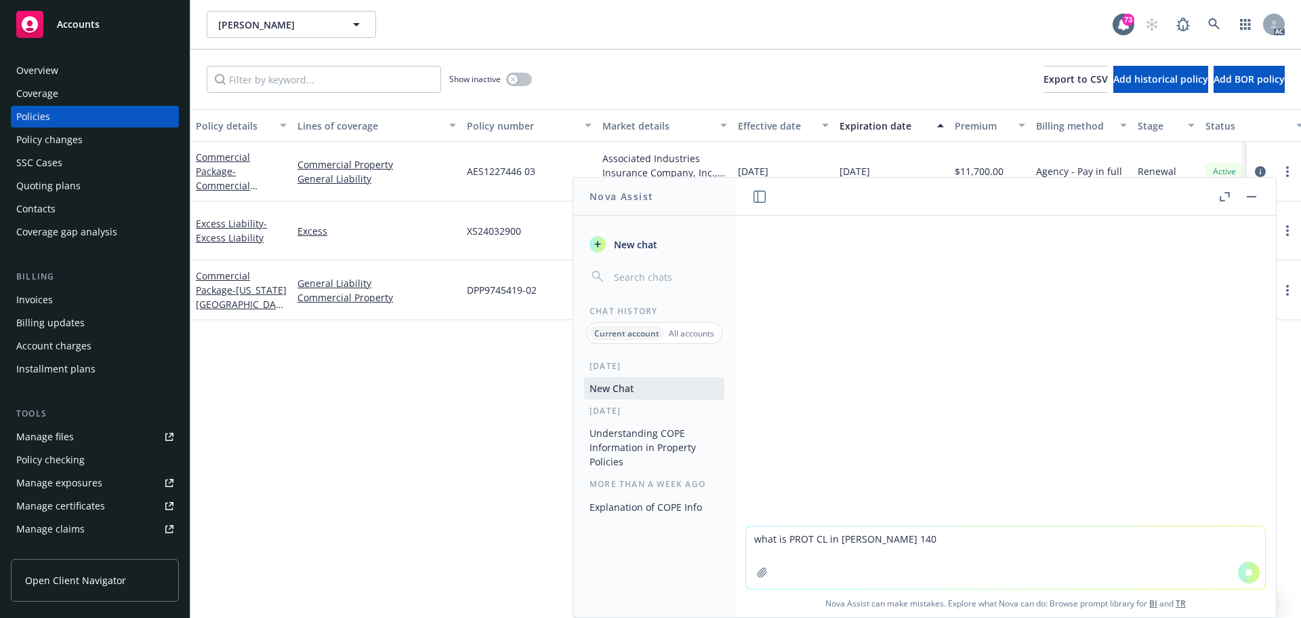 The height and width of the screenshot is (618, 1301). What do you see at coordinates (1246, 24) in the screenshot?
I see `a: Switch app` at bounding box center [1246, 24].